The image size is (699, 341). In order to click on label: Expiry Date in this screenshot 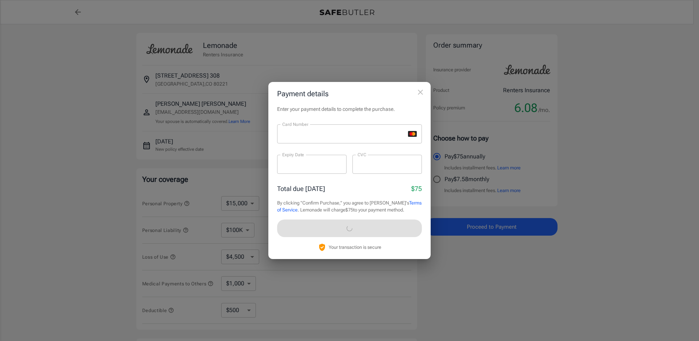, I will do `click(293, 154)`.